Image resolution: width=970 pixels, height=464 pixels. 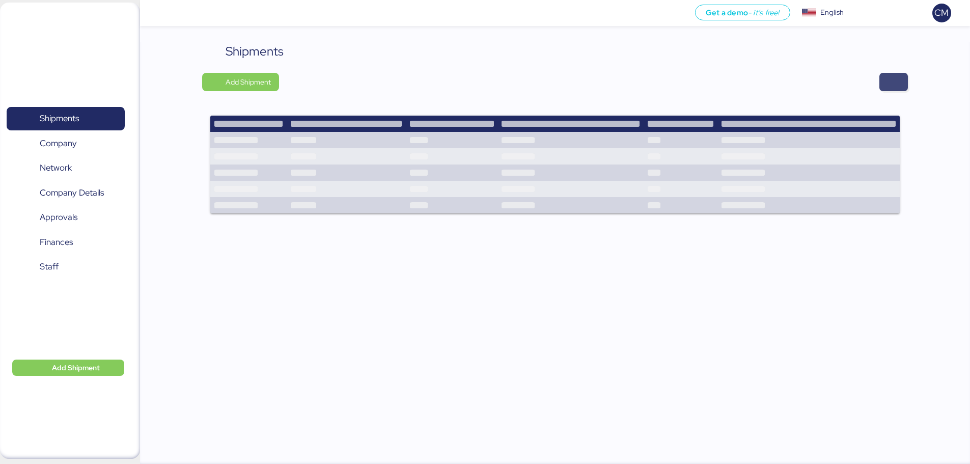 What do you see at coordinates (59, 217) in the screenshot?
I see `span: Approvals` at bounding box center [59, 217].